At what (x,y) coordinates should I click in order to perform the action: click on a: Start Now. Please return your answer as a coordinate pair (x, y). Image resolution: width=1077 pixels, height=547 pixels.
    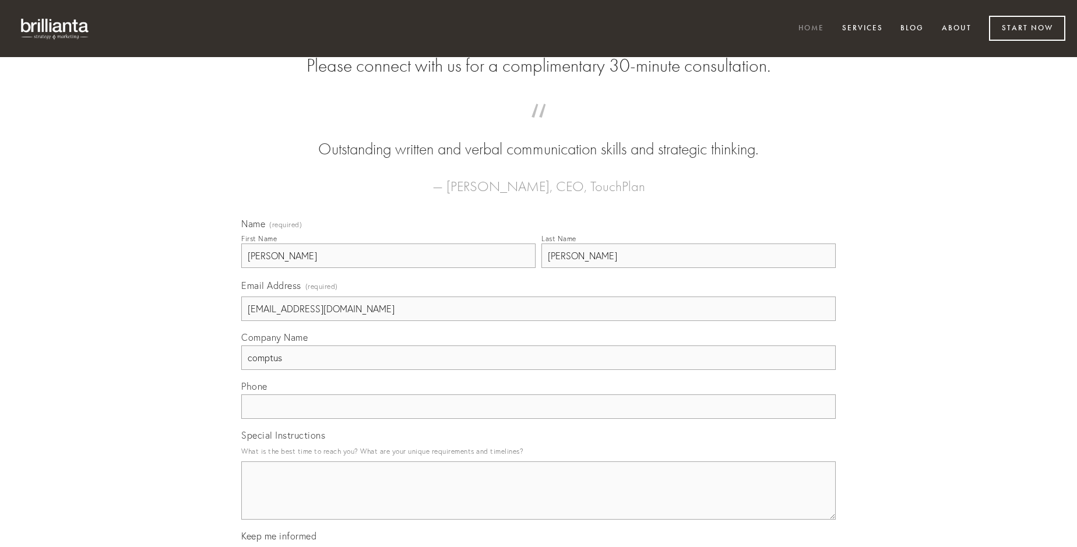
    Looking at the image, I should click on (1027, 28).